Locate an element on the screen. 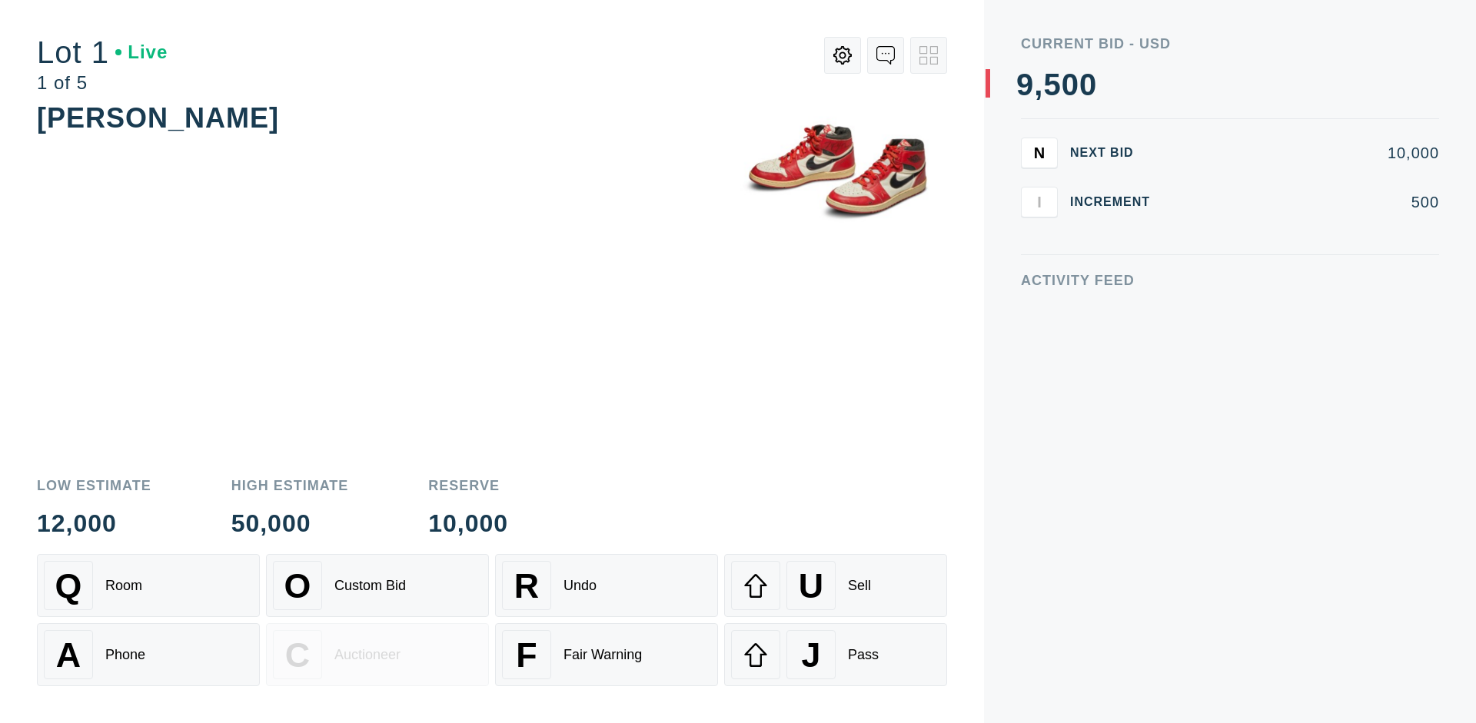 Image resolution: width=1476 pixels, height=723 pixels. div: 9 is located at coordinates (1025, 85).